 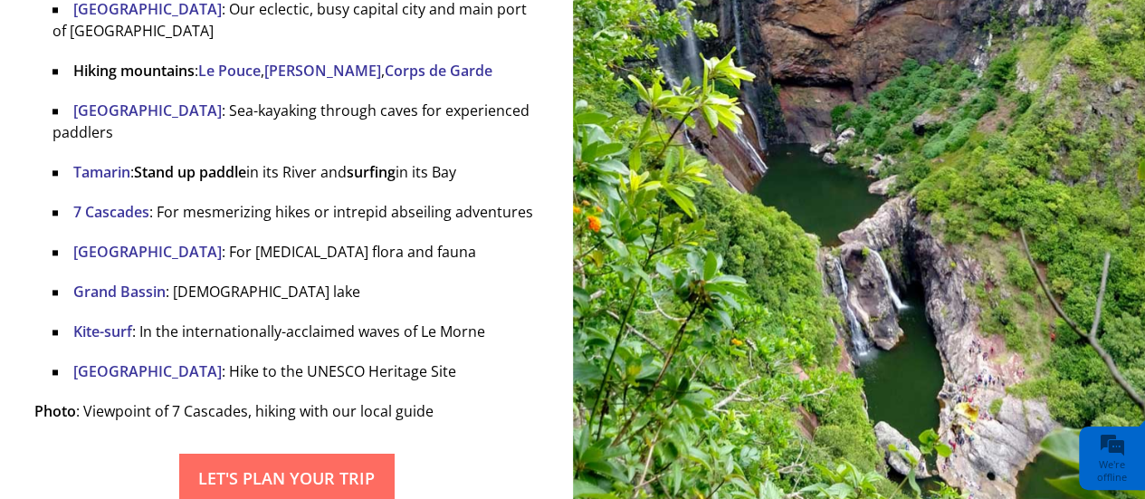 What do you see at coordinates (295, 331) in the screenshot?
I see `li: : In the internationally-acclaimed waves of Le Morne` at bounding box center [295, 331].